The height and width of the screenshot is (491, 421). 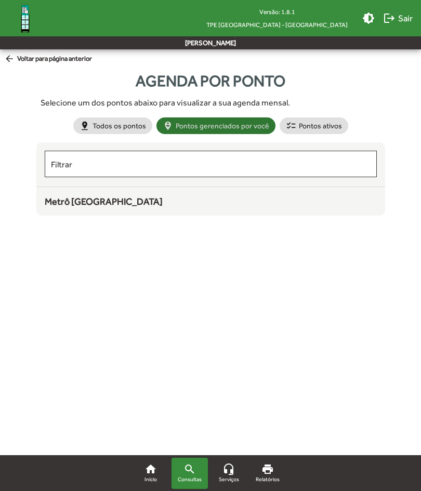 What do you see at coordinates (277, 11) in the screenshot?
I see `div: Versão: 1.8.1` at bounding box center [277, 11].